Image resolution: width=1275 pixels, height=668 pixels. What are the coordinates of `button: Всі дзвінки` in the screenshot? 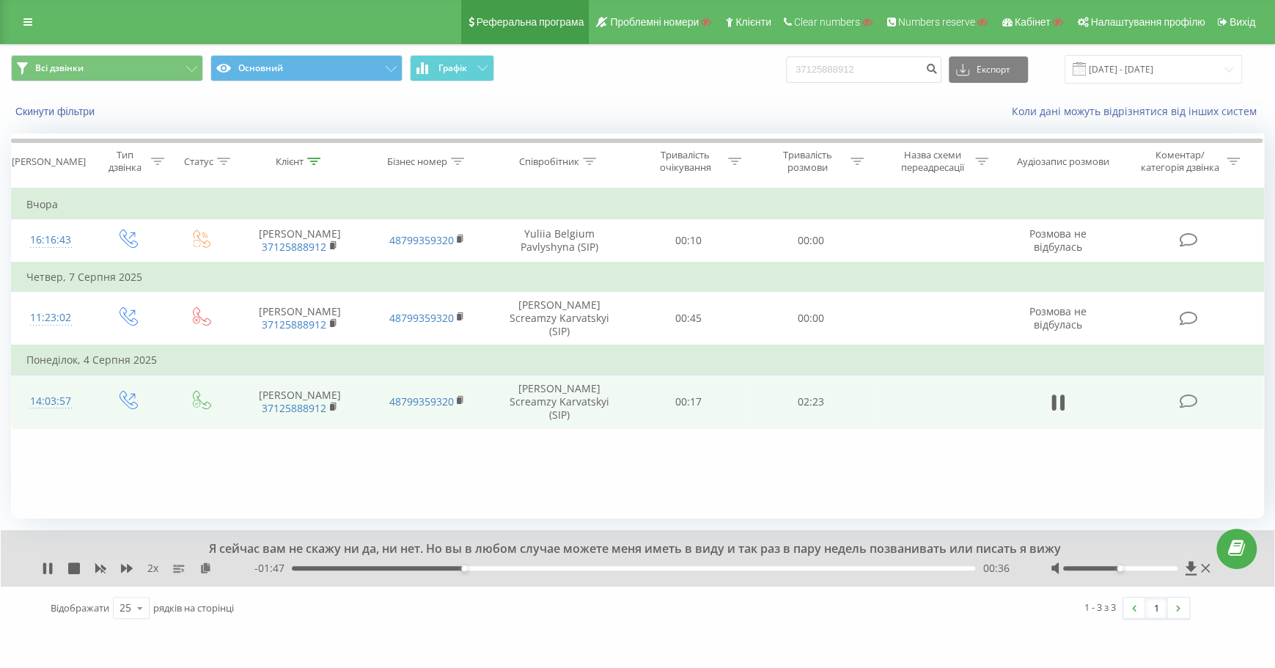 It's located at (107, 68).